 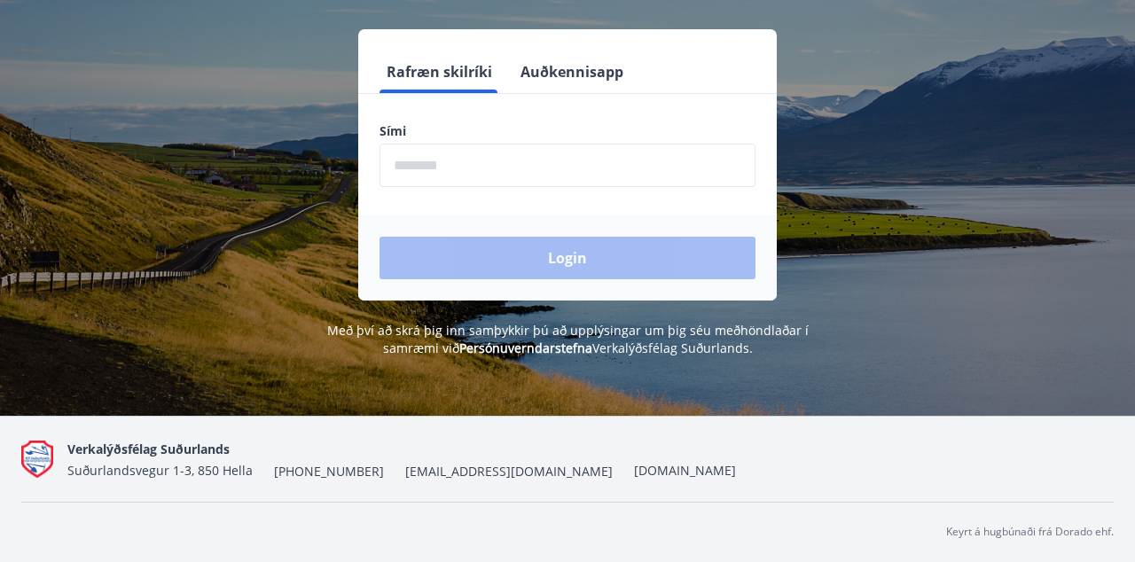 I want to click on p: Keyrt á hugbúnaði frá Dorado ehf., so click(x=1030, y=532).